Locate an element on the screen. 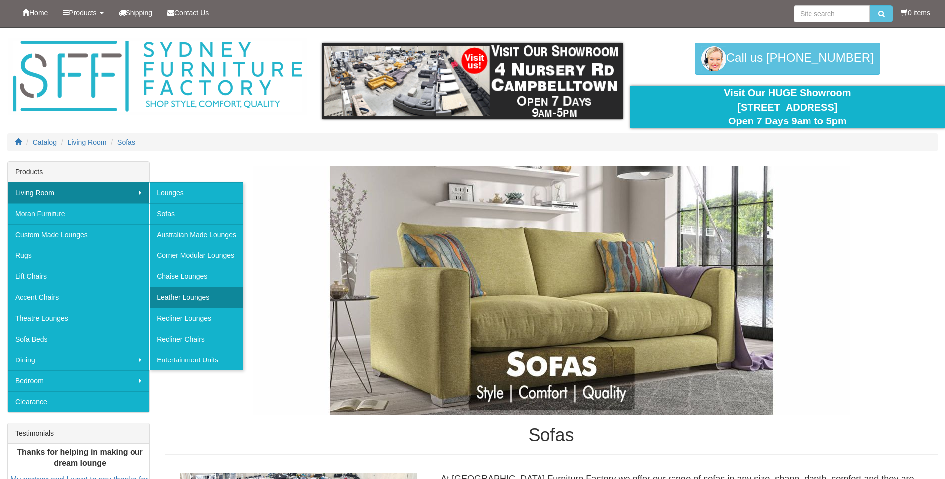 This screenshot has width=945, height=479. a: Moran Furniture is located at coordinates (79, 214).